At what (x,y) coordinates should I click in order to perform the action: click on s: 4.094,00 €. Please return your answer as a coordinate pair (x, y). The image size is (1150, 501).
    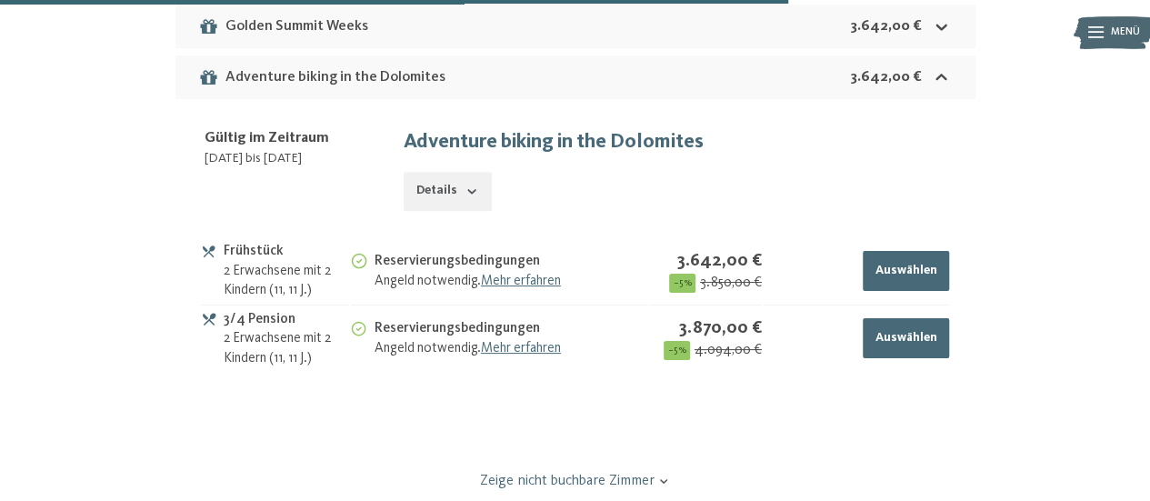
    Looking at the image, I should click on (728, 350).